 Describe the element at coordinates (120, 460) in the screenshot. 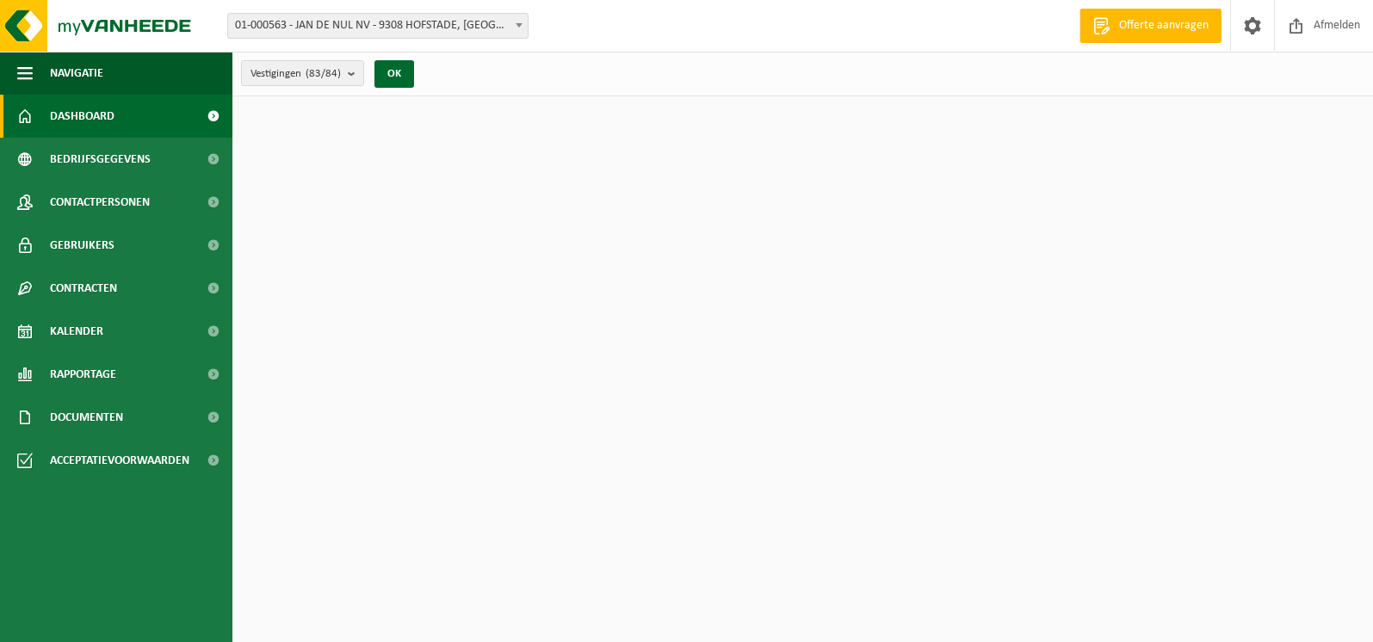

I see `span: Acceptatievoorwaarden` at that location.